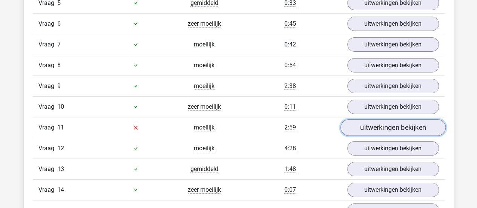 The height and width of the screenshot is (208, 477). What do you see at coordinates (59, 44) in the screenshot?
I see `span: 7` at bounding box center [59, 44].